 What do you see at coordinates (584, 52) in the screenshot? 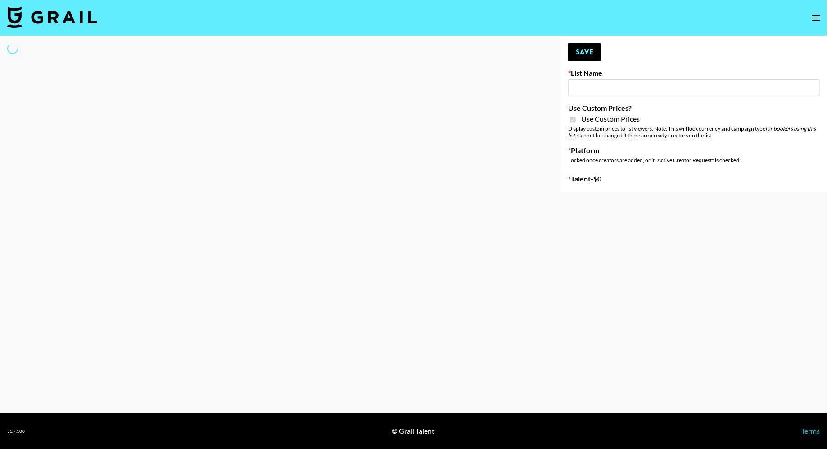
I see `button: Save` at bounding box center [584, 52].